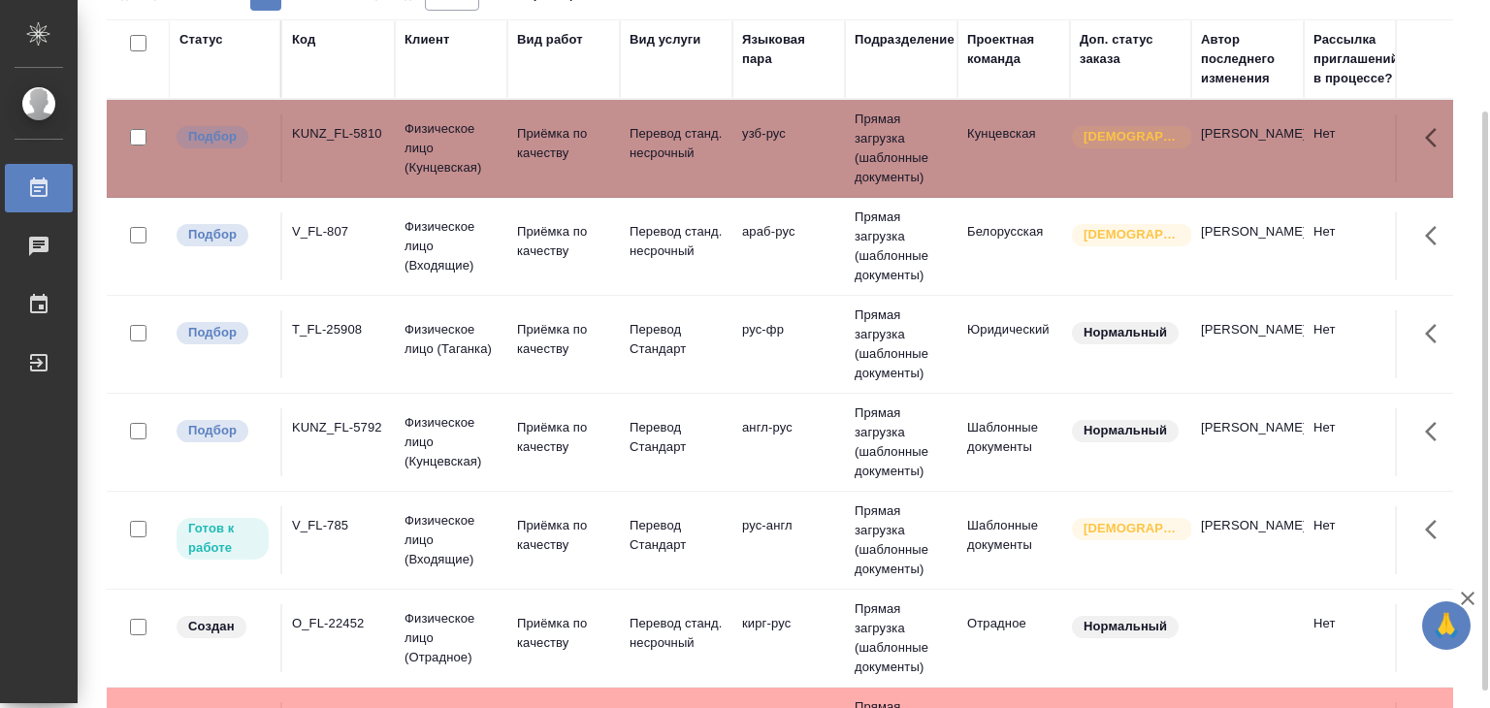 The height and width of the screenshot is (708, 1490). What do you see at coordinates (1247, 59) in the screenshot?
I see `div: Автор последнего изменения` at bounding box center [1247, 59].